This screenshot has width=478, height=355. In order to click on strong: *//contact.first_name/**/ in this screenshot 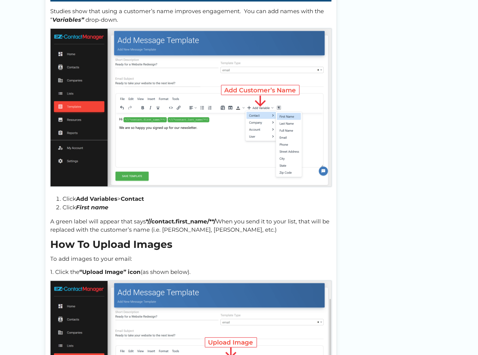, I will do `click(181, 221)`.